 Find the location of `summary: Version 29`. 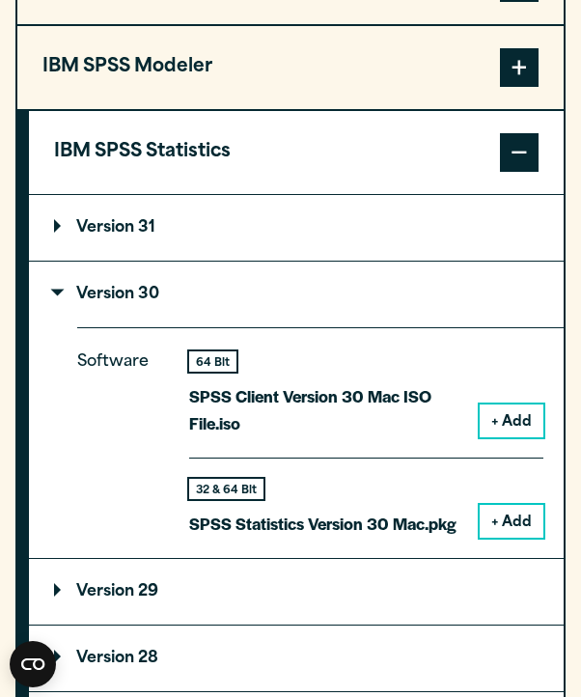

summary: Version 29 is located at coordinates (297, 592).